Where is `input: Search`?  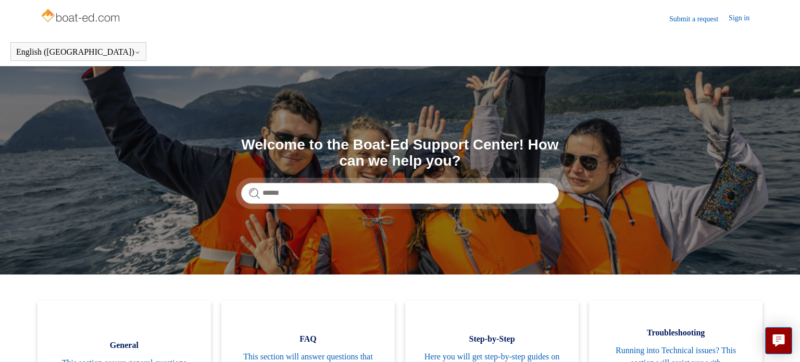 input: Search is located at coordinates (400, 193).